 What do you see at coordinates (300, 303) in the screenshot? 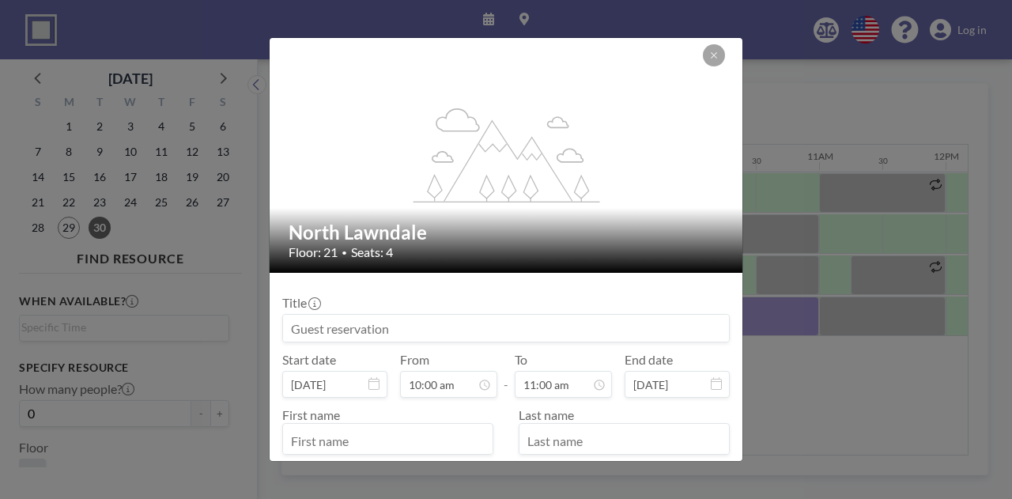
I see `label: Title` at bounding box center [300, 303].